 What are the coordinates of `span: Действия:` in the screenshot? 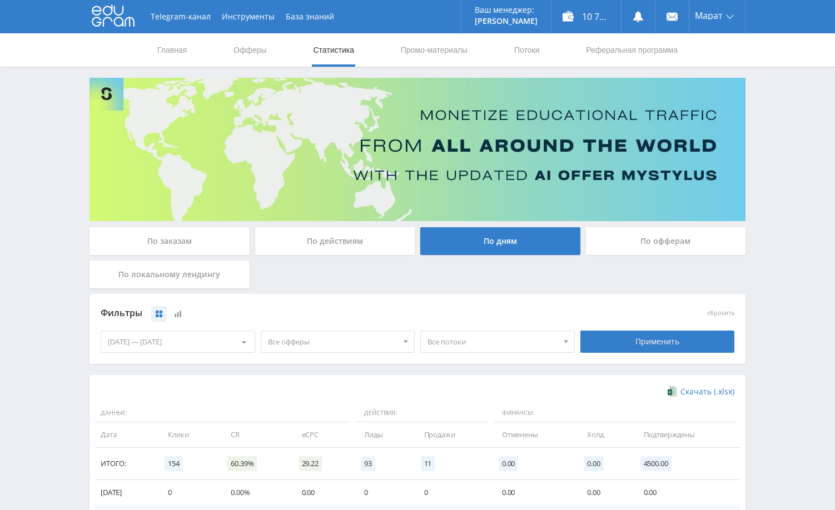 It's located at (422, 414).